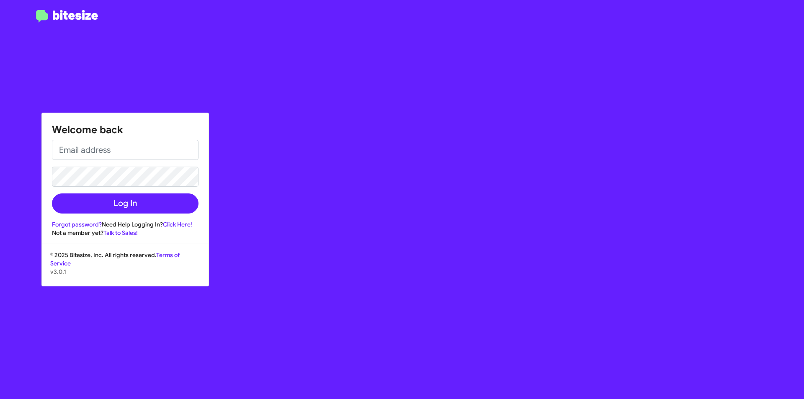 The image size is (804, 399). I want to click on input: Email address, so click(125, 150).